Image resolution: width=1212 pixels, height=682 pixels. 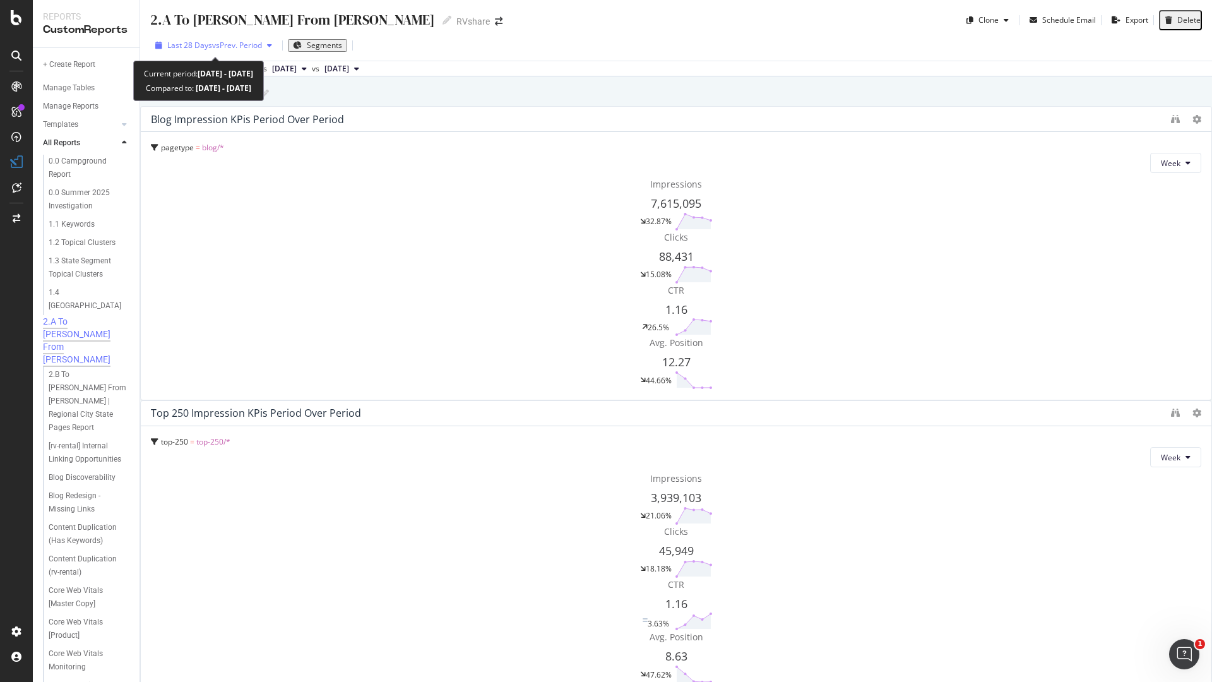 I want to click on div: Blog Impression KPis Period over Period, so click(x=247, y=119).